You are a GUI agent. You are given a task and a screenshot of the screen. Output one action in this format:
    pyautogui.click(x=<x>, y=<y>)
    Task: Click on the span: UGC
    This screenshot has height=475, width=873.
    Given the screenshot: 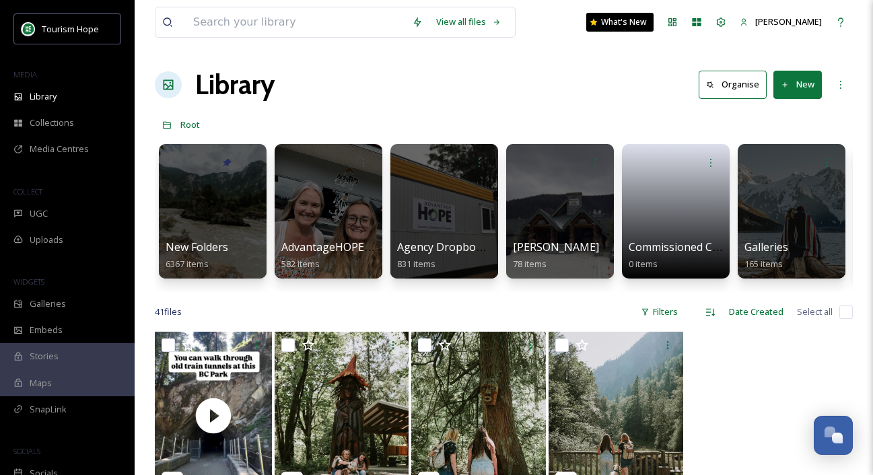 What is the action you would take?
    pyautogui.click(x=38, y=213)
    